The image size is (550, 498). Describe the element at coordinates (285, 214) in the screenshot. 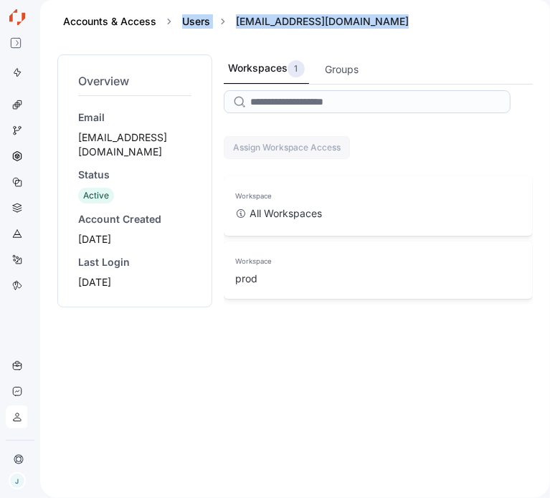

I see `div: All Workspaces` at that location.